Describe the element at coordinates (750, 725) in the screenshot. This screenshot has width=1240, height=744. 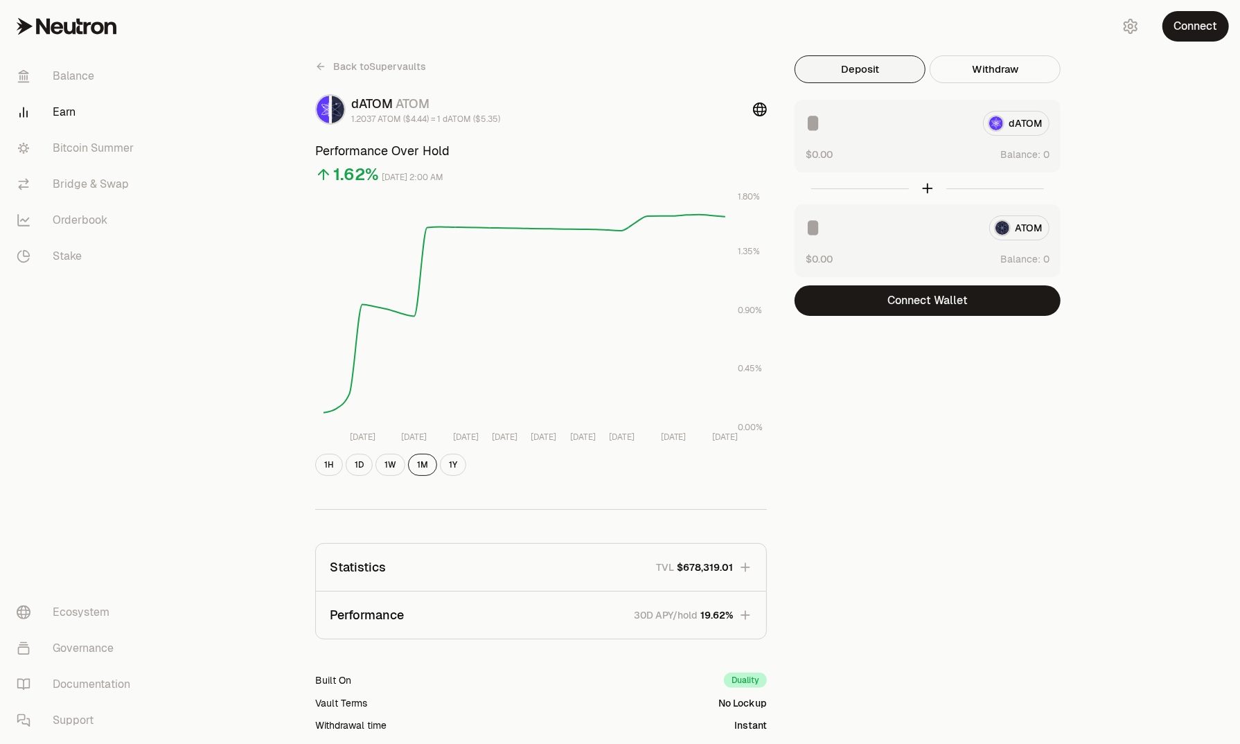
I see `div: Instant` at that location.